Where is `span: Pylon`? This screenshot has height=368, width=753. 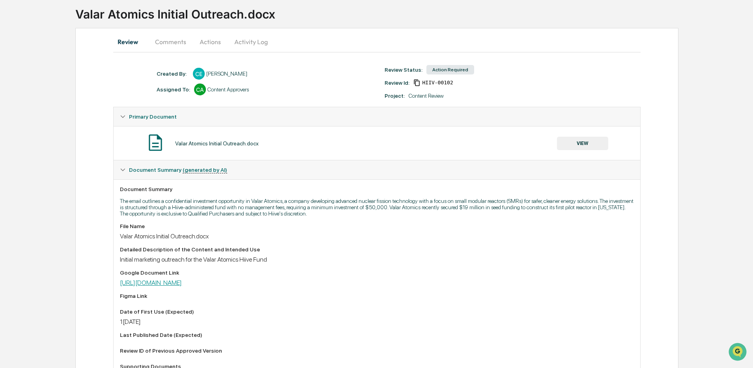
span: Pylon is located at coordinates (87, 136).